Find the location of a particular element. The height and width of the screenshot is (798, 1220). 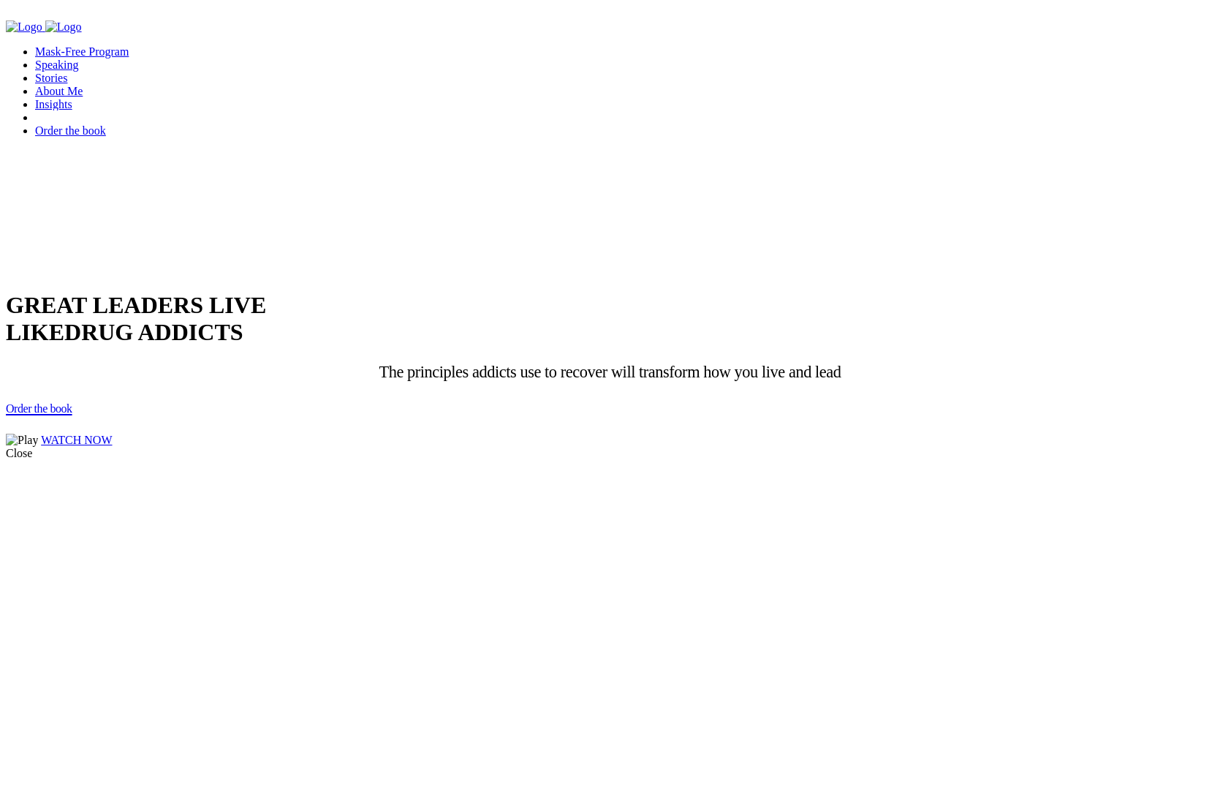

img: Play is located at coordinates (22, 440).